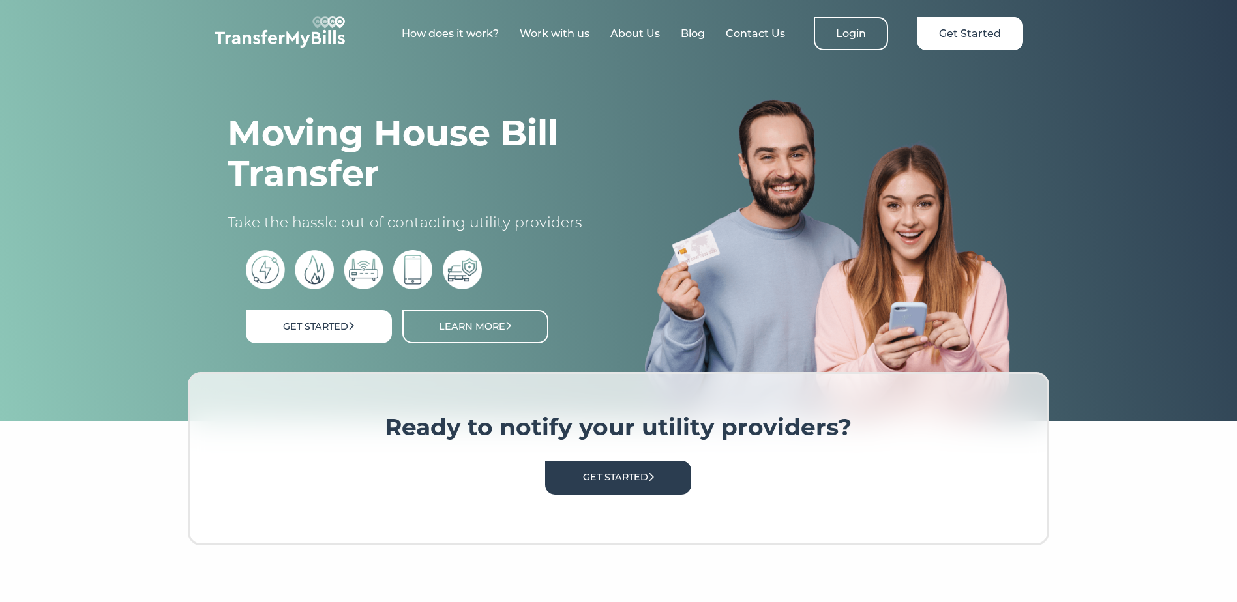 This screenshot has width=1237, height=602. Describe the element at coordinates (851, 33) in the screenshot. I see `a: Login` at that location.